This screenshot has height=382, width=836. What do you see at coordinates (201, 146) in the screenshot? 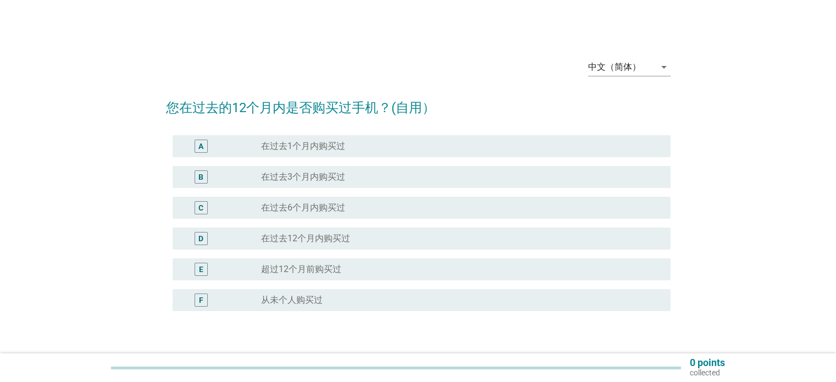
I see `div: A` at bounding box center [201, 146].